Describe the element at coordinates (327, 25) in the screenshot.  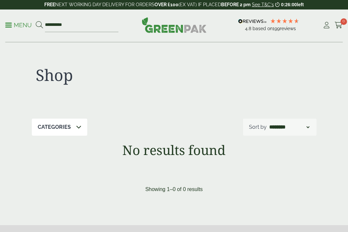
I see `i: My Account` at that location.